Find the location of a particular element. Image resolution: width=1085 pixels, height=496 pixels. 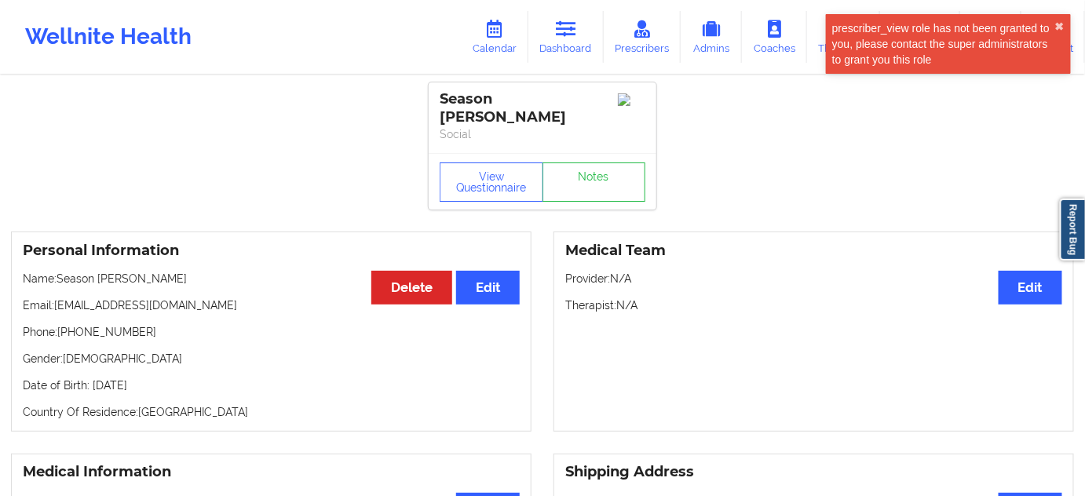

div: prescriber_view role has not been granted to you, please contact the super administrators to gran... is located at coordinates (944, 44).